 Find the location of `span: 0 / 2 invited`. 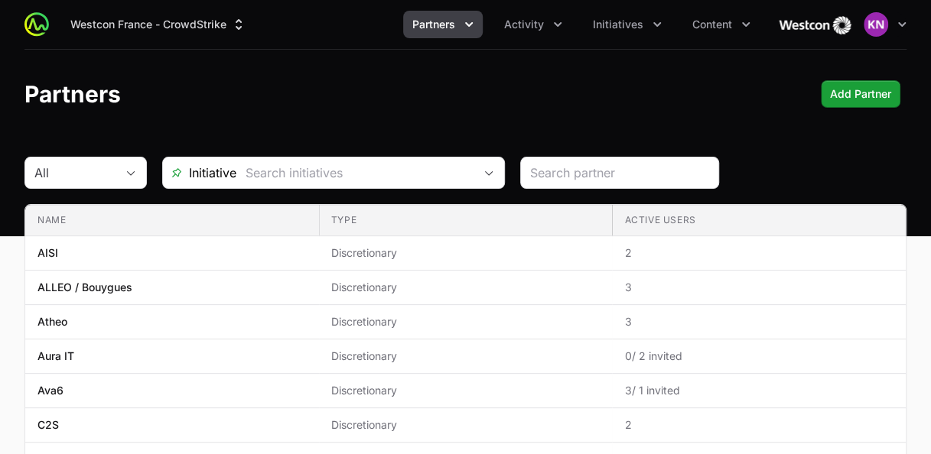

span: 0 / 2 invited is located at coordinates (759, 356).